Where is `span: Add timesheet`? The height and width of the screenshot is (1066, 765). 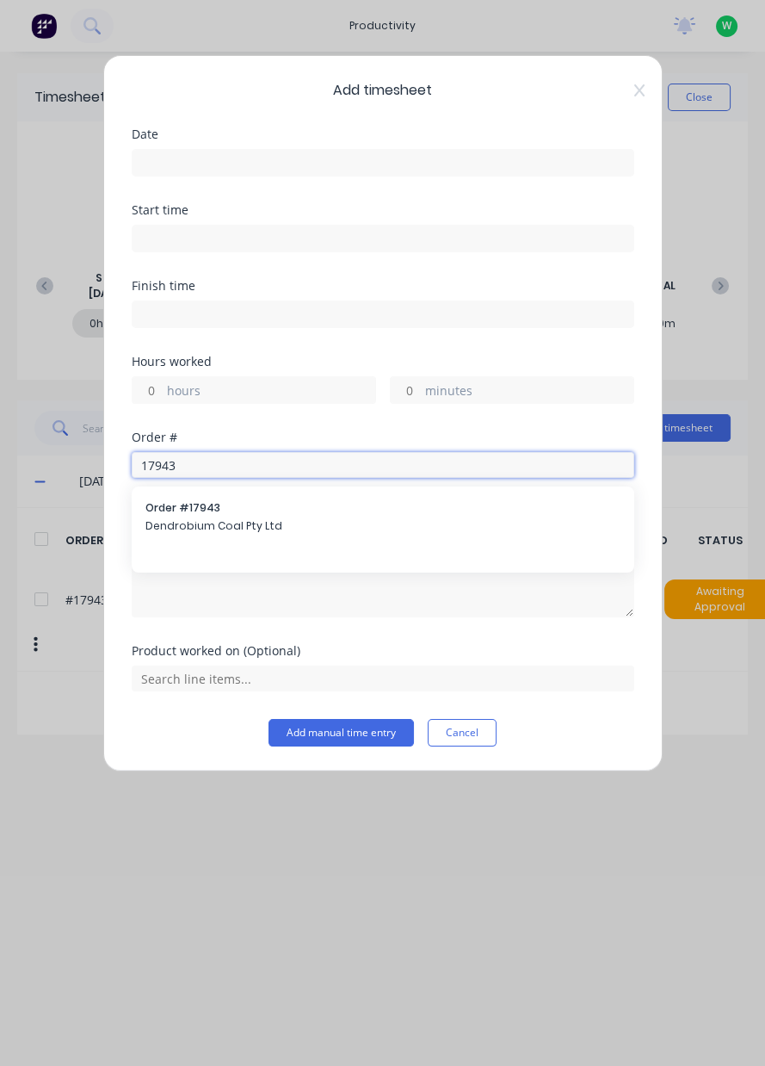 span: Add timesheet is located at coordinates (383, 90).